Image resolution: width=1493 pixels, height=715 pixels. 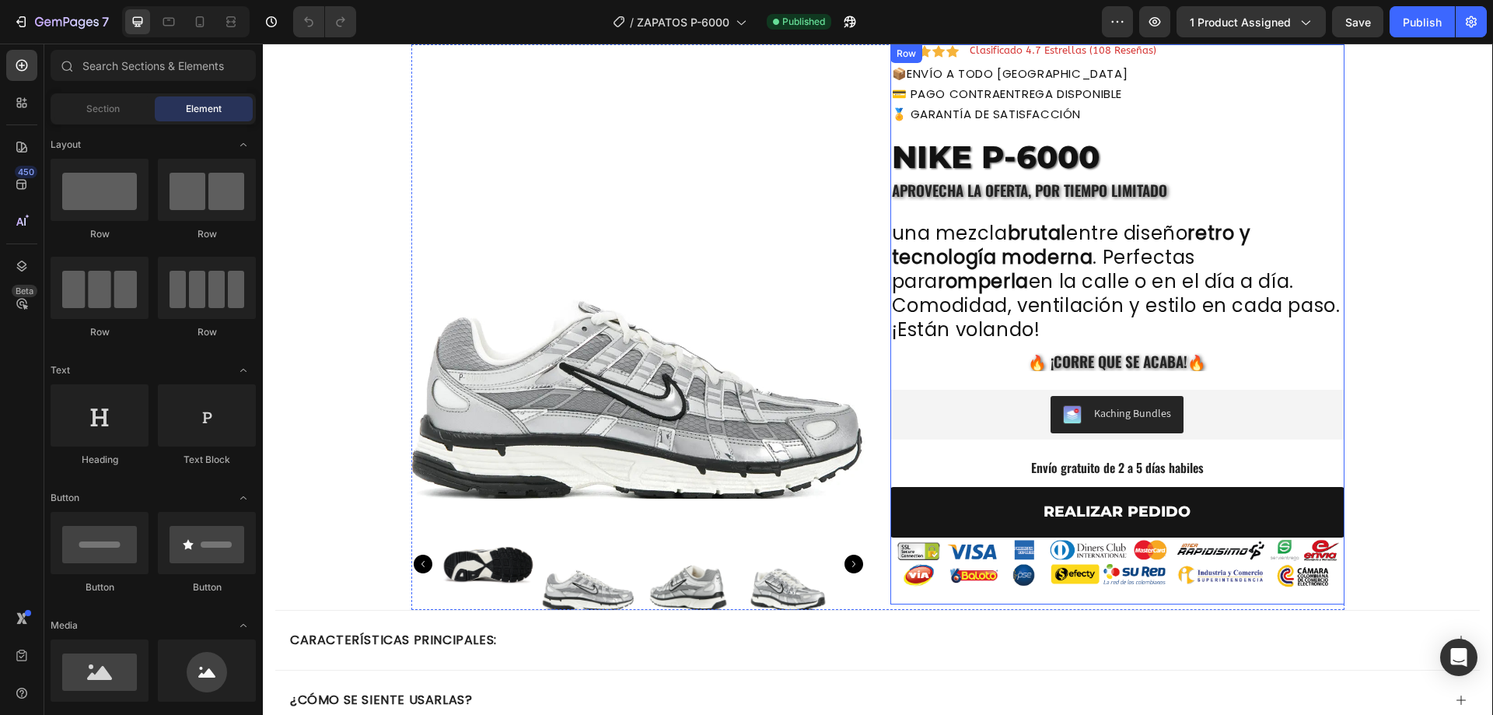 I want to click on button: Publish, so click(x=1422, y=22).